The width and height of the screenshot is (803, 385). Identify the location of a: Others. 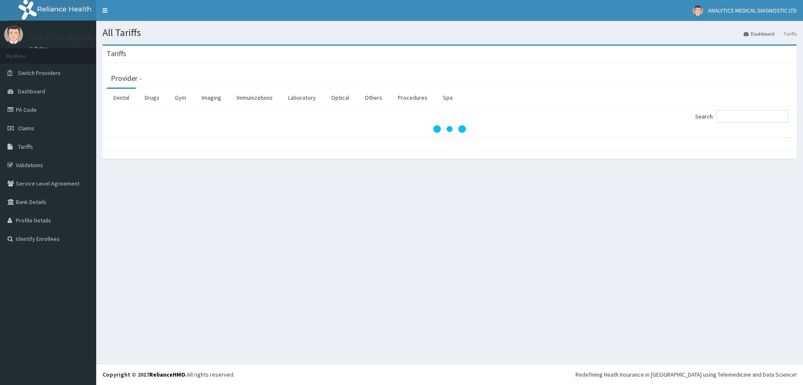
(374, 97).